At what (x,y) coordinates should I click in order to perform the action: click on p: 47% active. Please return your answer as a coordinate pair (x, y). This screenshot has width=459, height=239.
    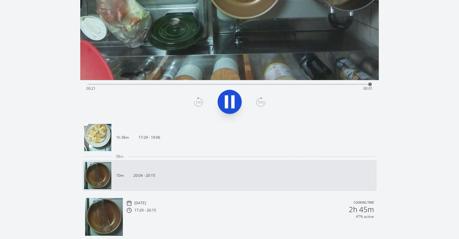
    Looking at the image, I should click on (365, 217).